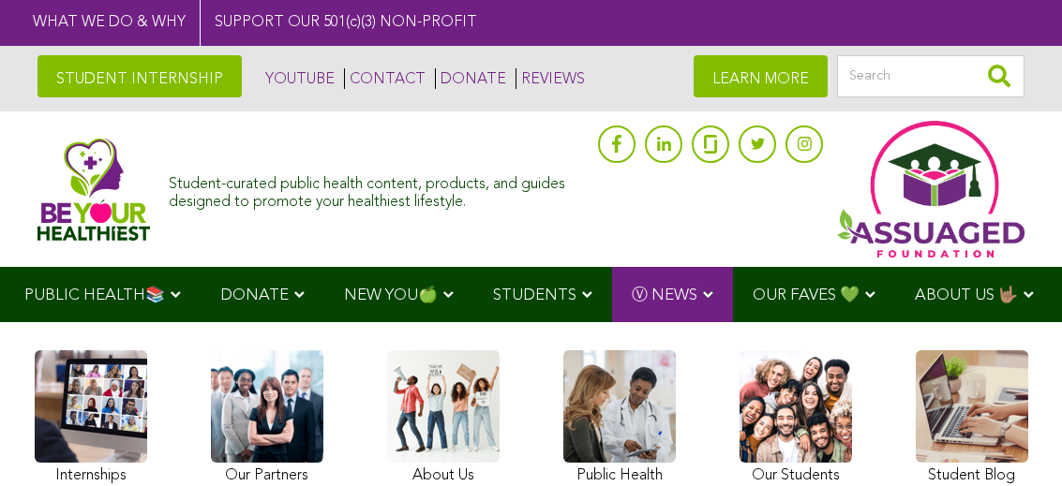 The width and height of the screenshot is (1062, 486). I want to click on div: Student-curated public health content, products, and guides designed to promote your healthiest l..., so click(379, 189).